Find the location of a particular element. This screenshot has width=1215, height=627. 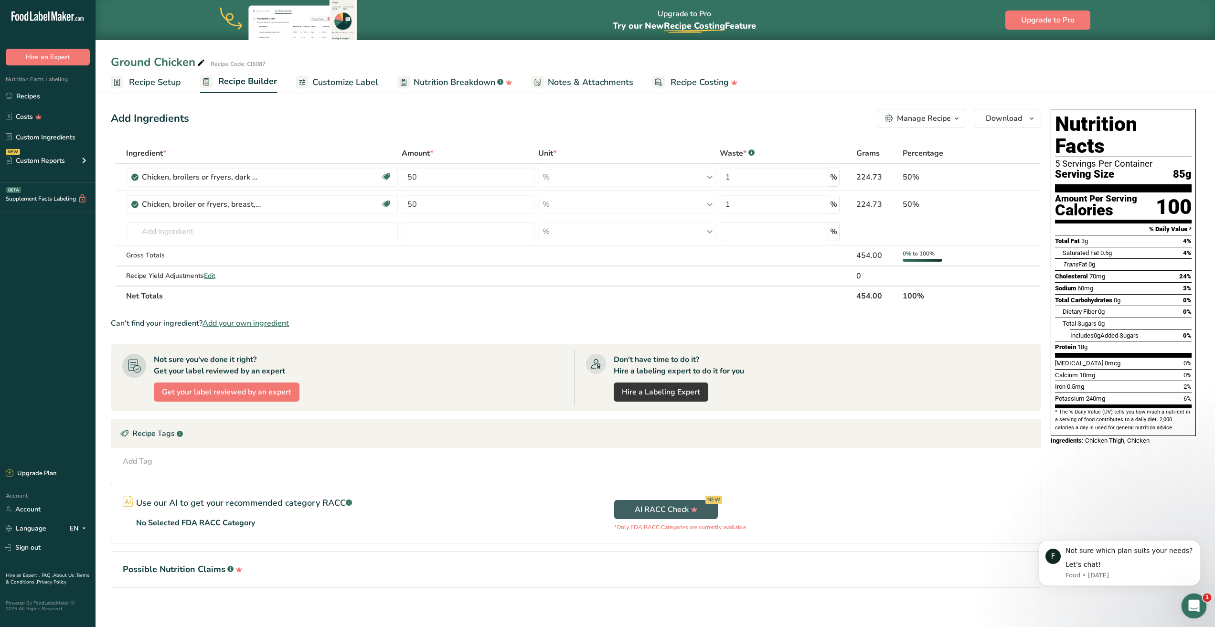

button: Download is located at coordinates (1008, 118).